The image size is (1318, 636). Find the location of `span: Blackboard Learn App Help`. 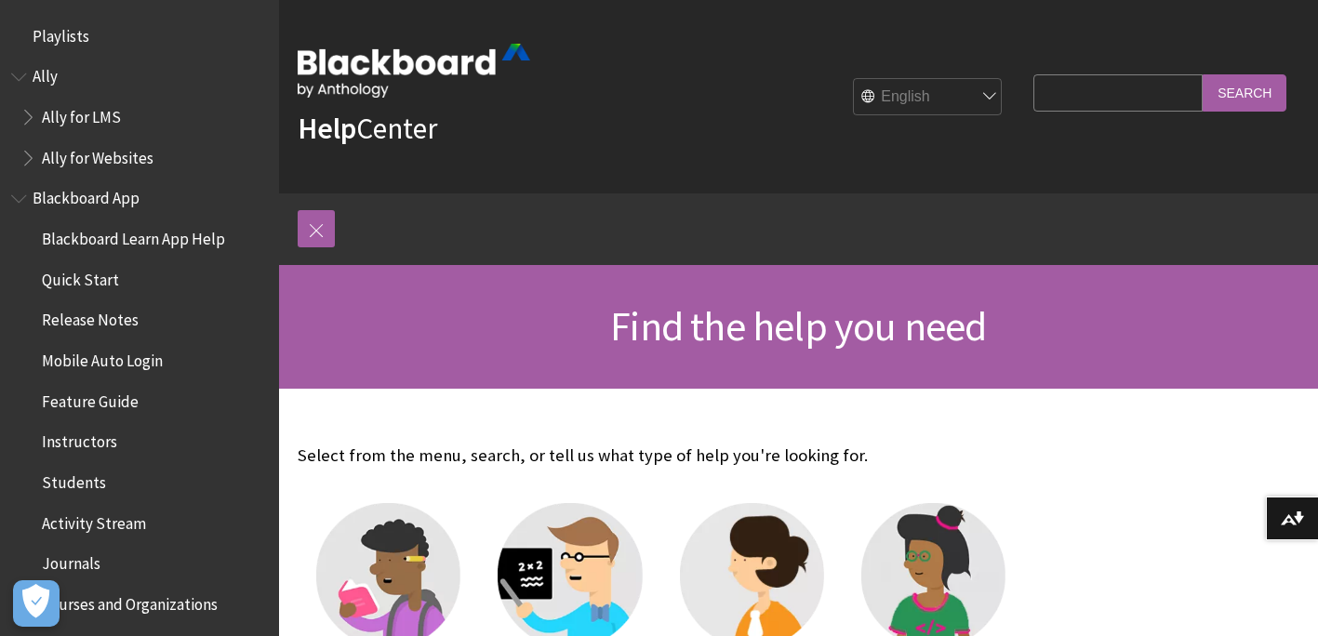

span: Blackboard Learn App Help is located at coordinates (133, 235).